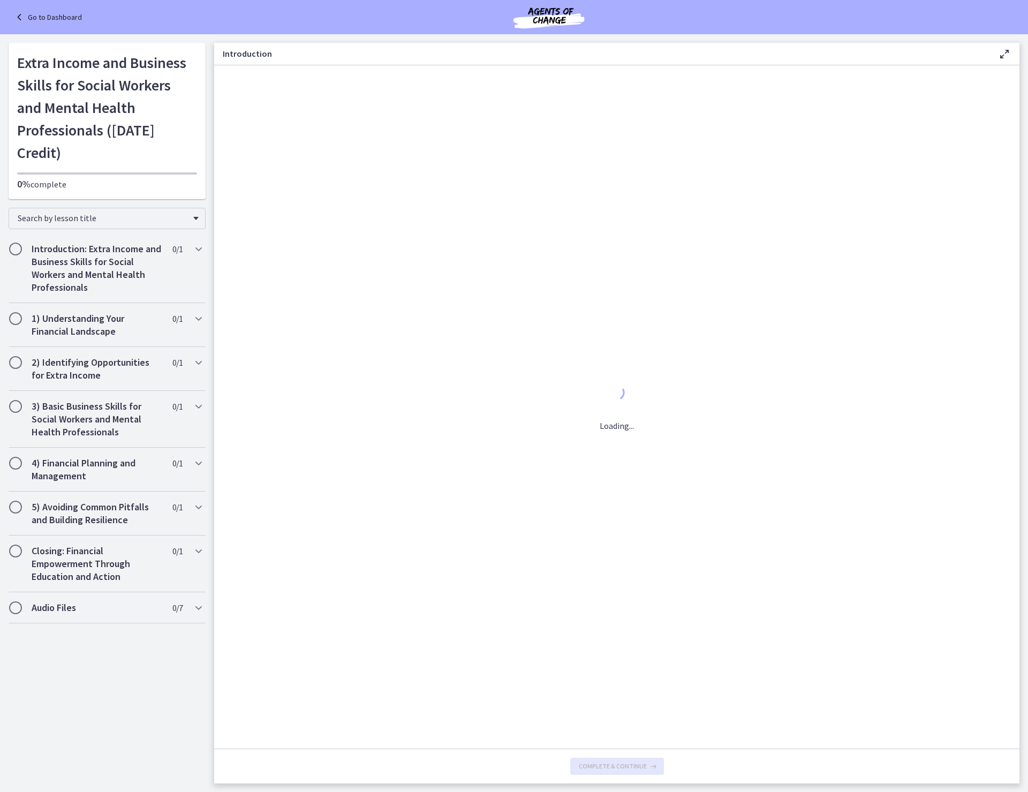  I want to click on h2: 2) Identifying Opportunities for Extra Income, so click(97, 369).